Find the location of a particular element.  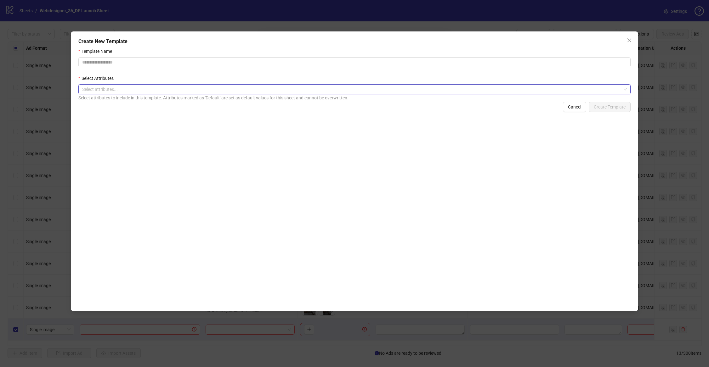

label: Template Name is located at coordinates (97, 51).